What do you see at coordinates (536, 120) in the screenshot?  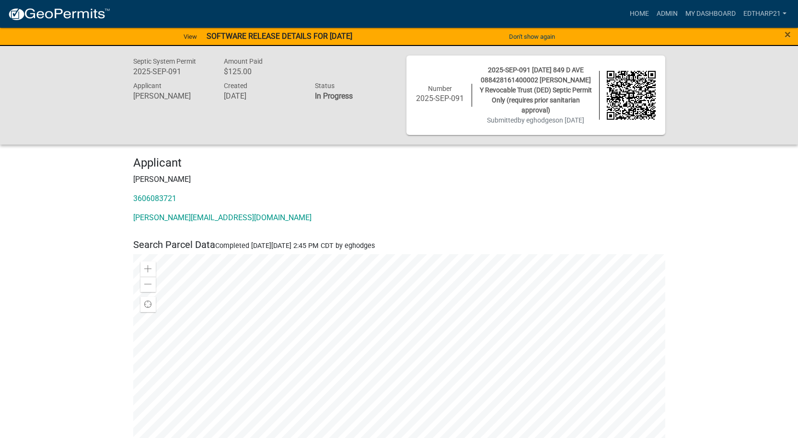 I see `span: by eghodges` at bounding box center [536, 120].